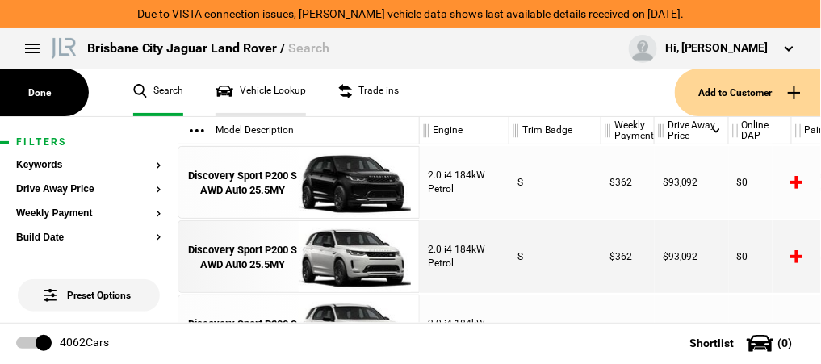 The image size is (821, 364). Describe the element at coordinates (84, 343) in the screenshot. I see `div: 4062 Cars` at that location.